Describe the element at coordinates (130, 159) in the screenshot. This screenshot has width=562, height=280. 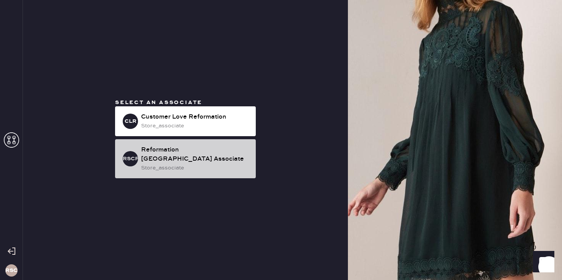
I see `h3: RSCPA` at that location.